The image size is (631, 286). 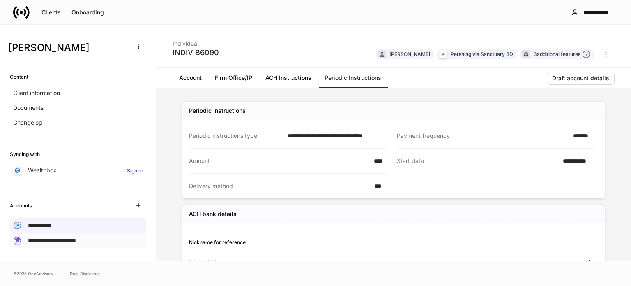 What do you see at coordinates (78, 123) in the screenshot?
I see `a: Changelog` at bounding box center [78, 123].